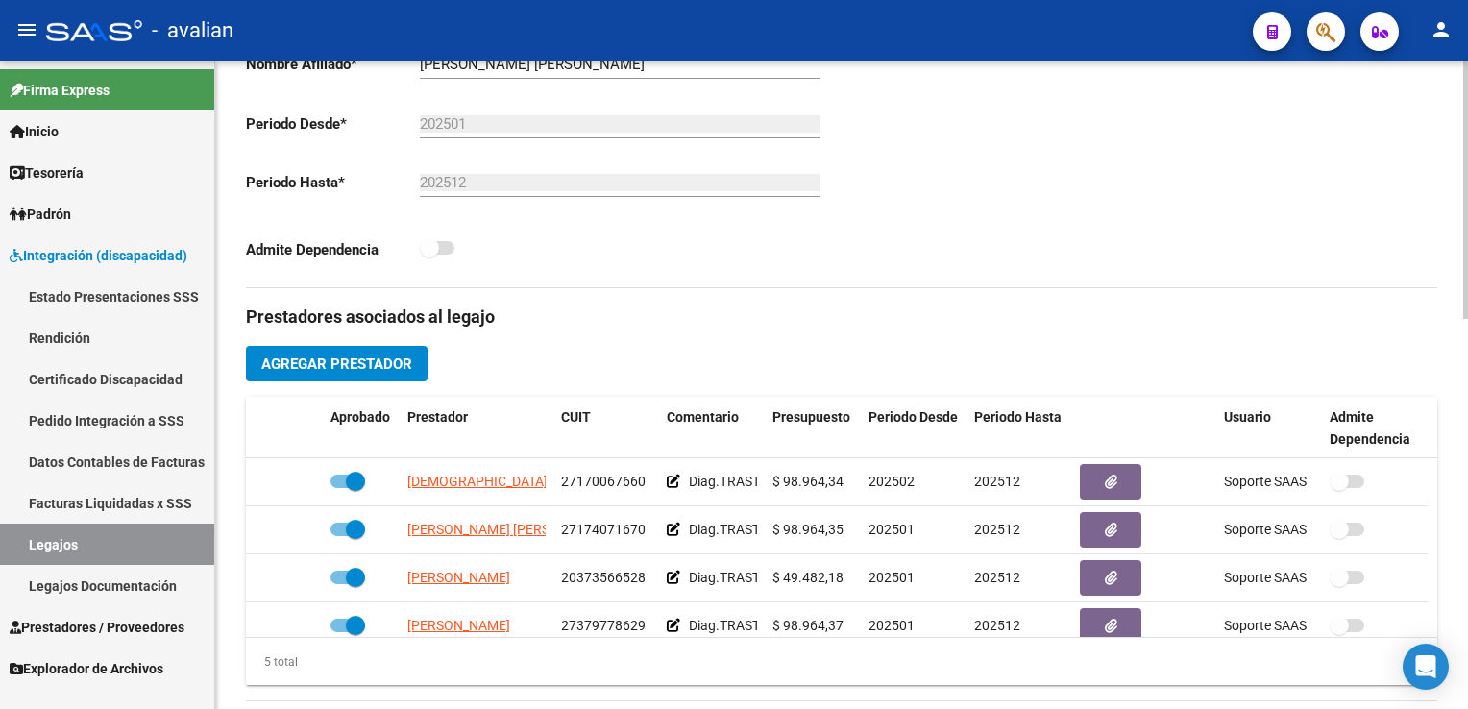 This screenshot has height=709, width=1468. I want to click on button: Agregar Prestador, so click(336, 363).